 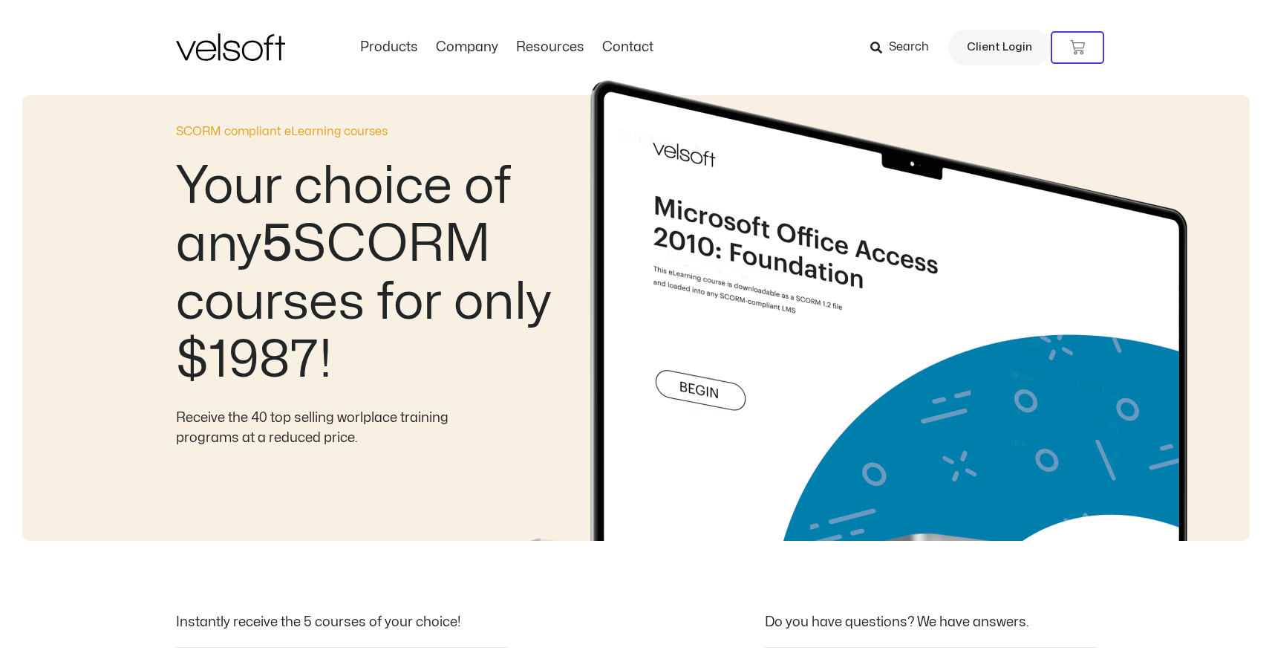 What do you see at coordinates (904, 48) in the screenshot?
I see `a: Search` at bounding box center [904, 48].